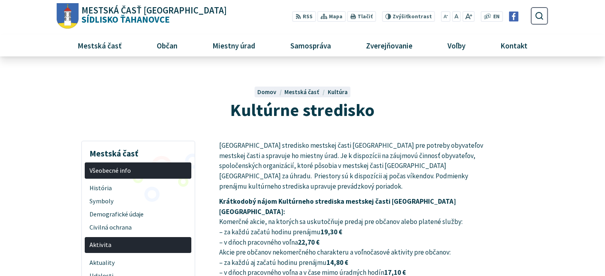  I want to click on button: Nastaviť pôvodnú veľkosť písma, so click(456, 16).